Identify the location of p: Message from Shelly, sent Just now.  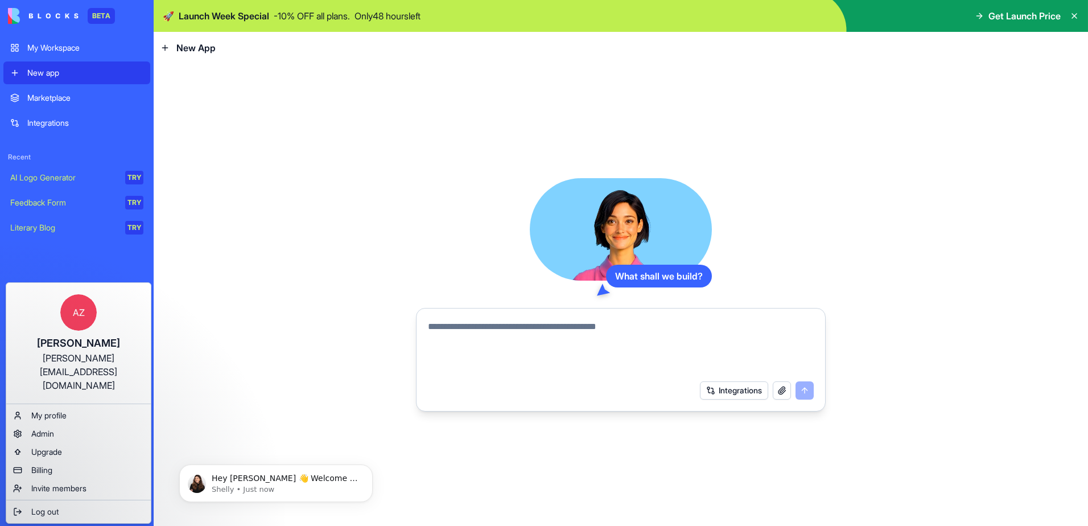
(123, 49).